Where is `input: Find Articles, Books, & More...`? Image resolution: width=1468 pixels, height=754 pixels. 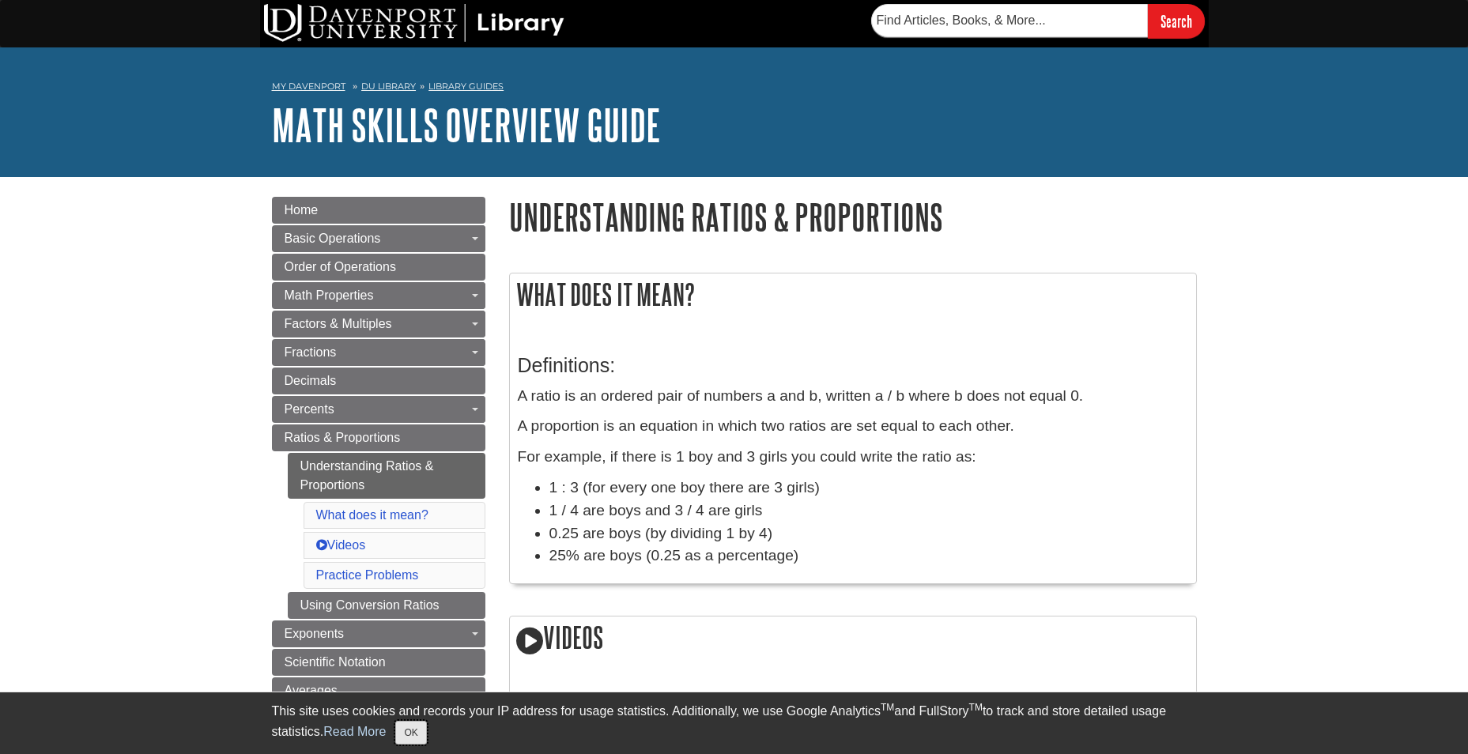 input: Find Articles, Books, & More... is located at coordinates (1009, 21).